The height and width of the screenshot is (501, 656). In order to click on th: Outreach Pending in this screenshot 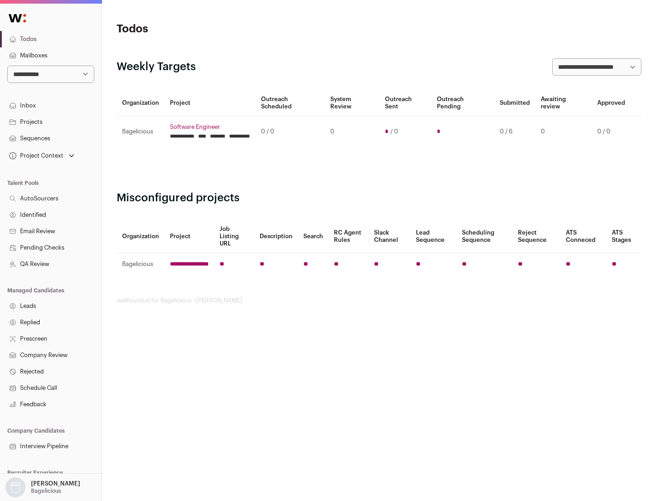, I will do `click(463, 103)`.